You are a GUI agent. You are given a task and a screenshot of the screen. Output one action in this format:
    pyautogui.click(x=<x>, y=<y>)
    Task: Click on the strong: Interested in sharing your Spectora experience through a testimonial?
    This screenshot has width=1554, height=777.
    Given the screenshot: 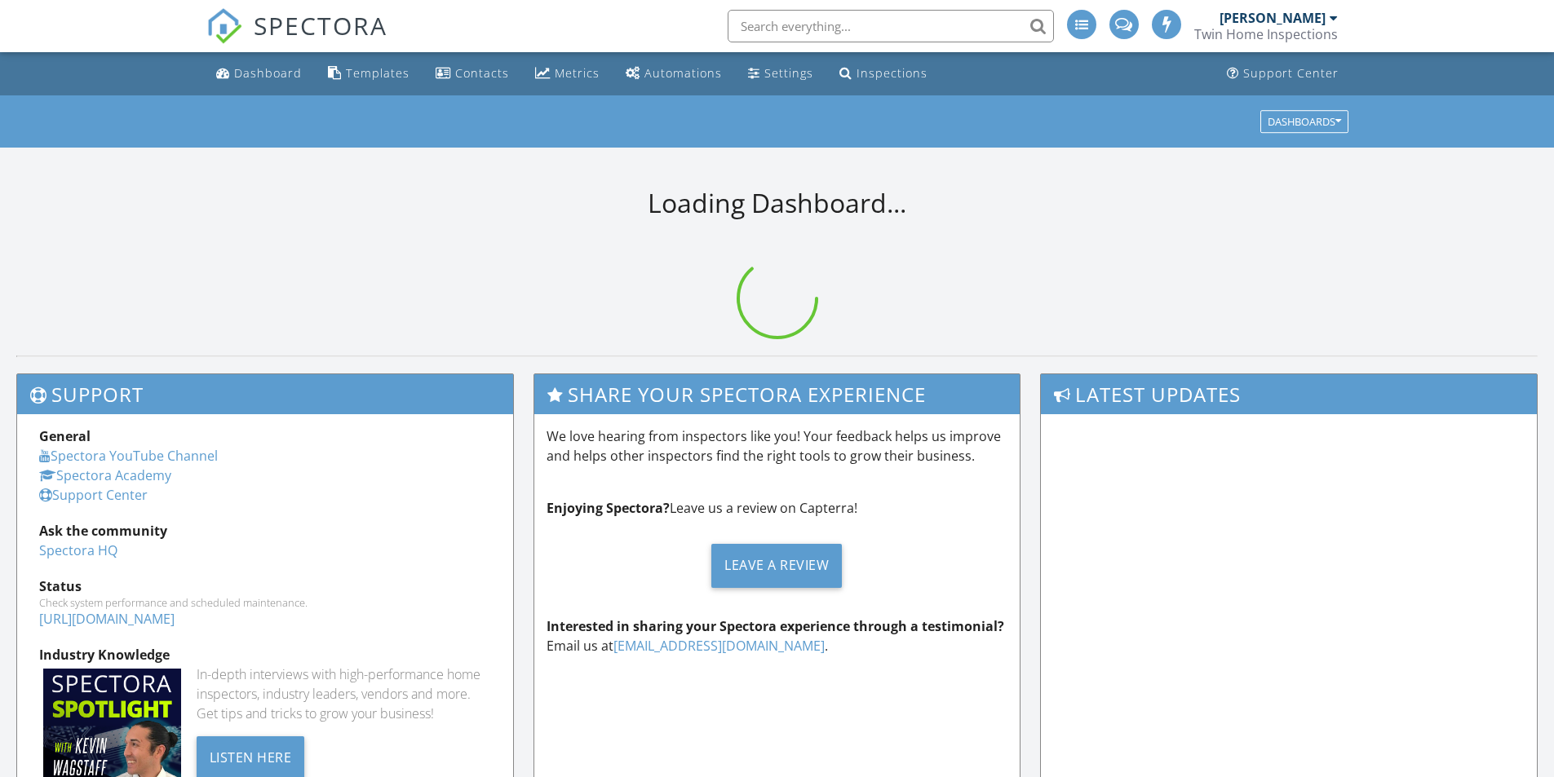 What is the action you would take?
    pyautogui.click(x=775, y=626)
    